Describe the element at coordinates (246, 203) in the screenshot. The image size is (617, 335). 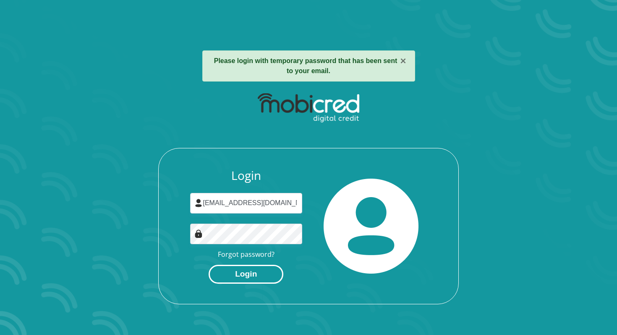
I see `input: Username` at that location.